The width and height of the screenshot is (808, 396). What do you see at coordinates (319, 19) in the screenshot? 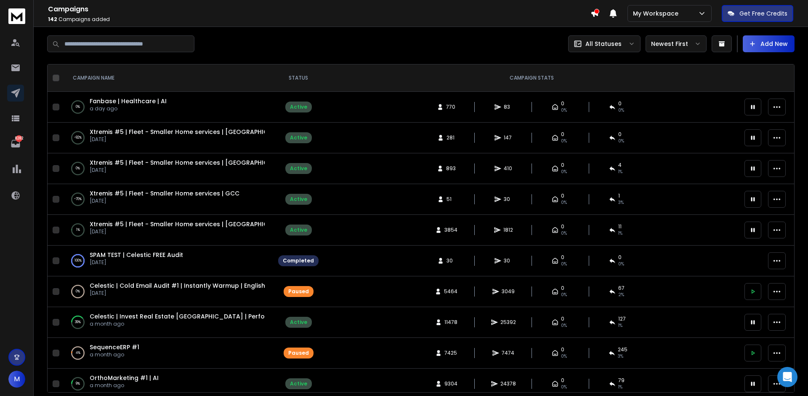
I see `p: Campaigns added` at bounding box center [319, 19].